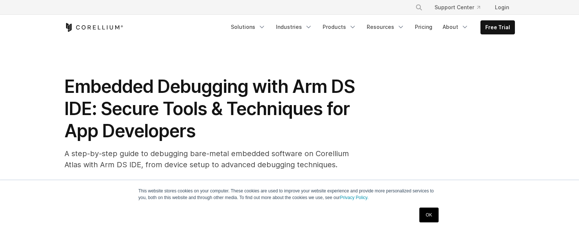  Describe the element at coordinates (419, 7) in the screenshot. I see `button: Search` at that location.